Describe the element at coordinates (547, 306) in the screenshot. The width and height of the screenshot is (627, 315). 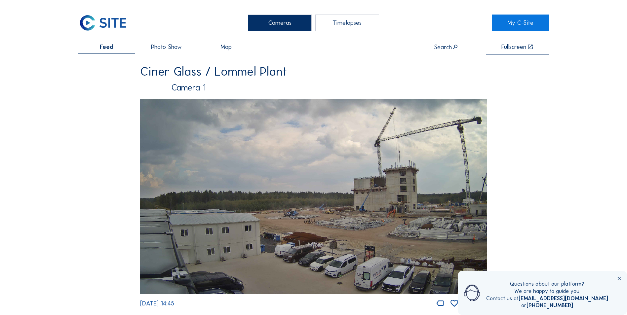
I see `div: or` at that location.